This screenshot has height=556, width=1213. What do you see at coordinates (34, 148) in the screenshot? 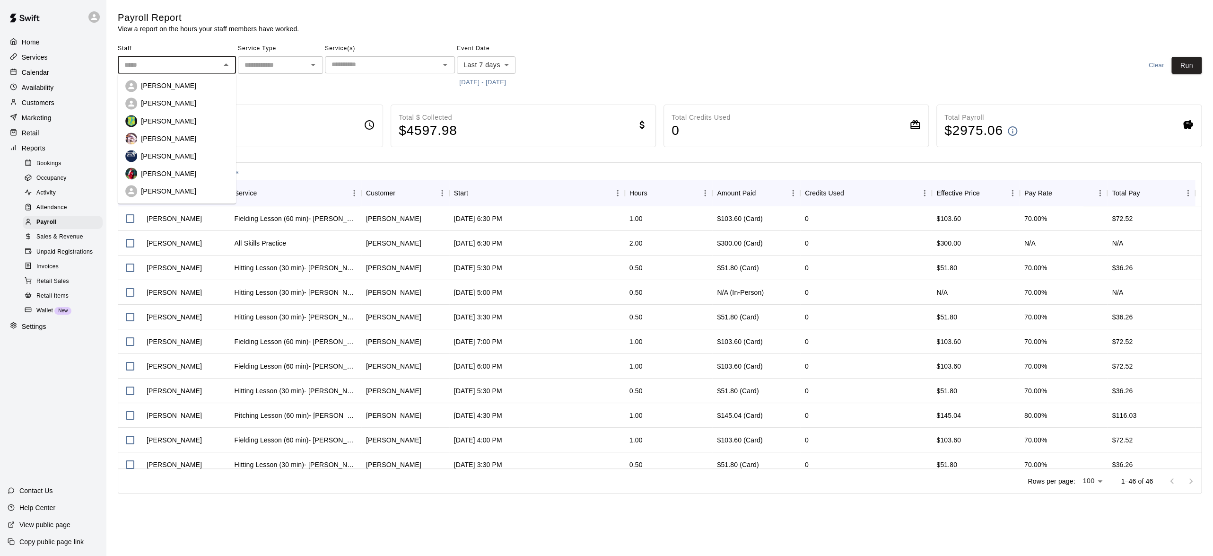
I see `p: Reports` at bounding box center [34, 148].